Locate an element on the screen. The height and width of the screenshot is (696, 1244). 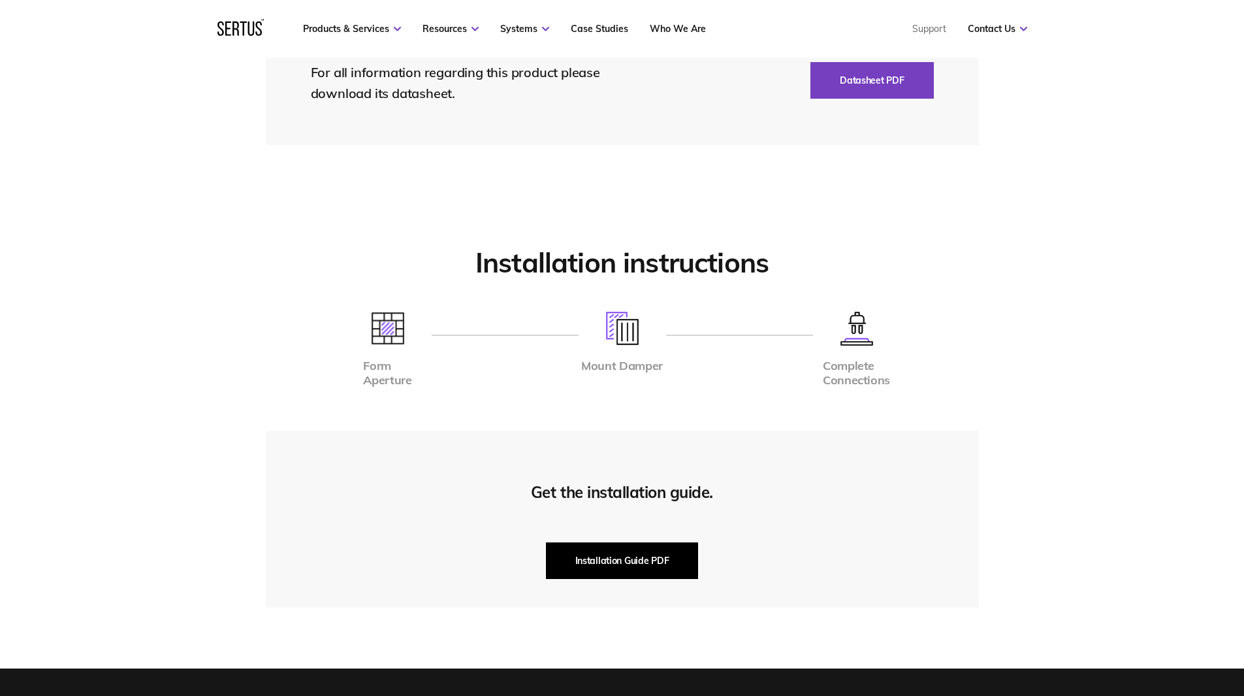
h2: Installation instructions is located at coordinates (622, 263).